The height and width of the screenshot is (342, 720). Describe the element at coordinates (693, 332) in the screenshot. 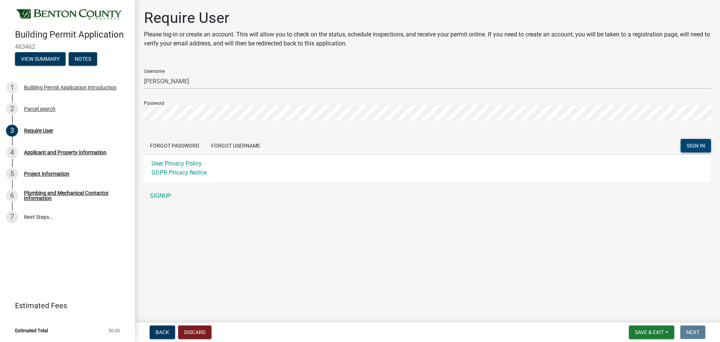

I see `span: Next` at that location.